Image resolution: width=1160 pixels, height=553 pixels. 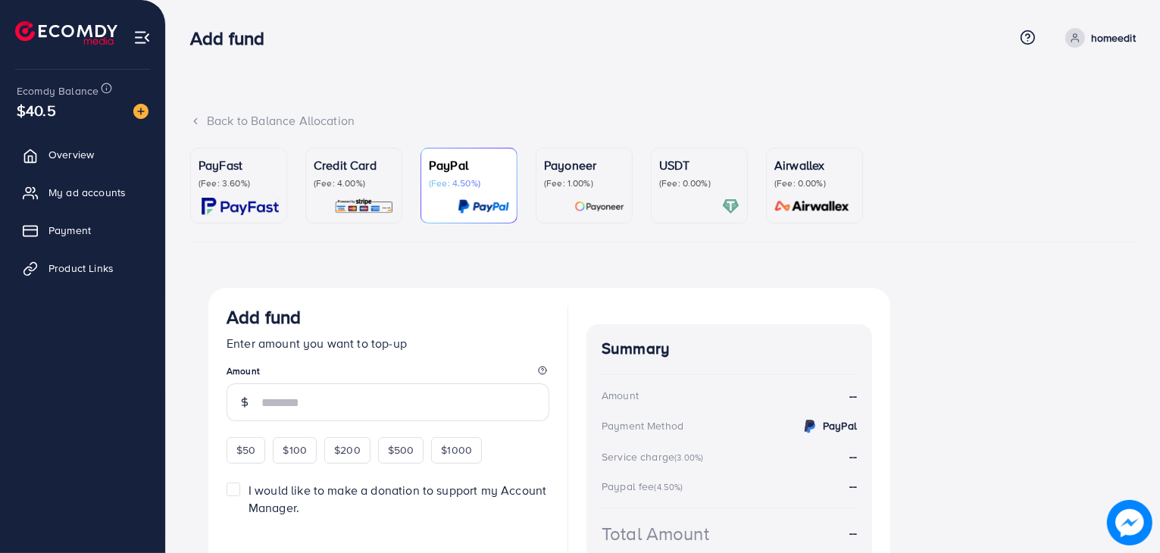 What do you see at coordinates (729, 348) in the screenshot?
I see `h4: Summary` at bounding box center [729, 348].